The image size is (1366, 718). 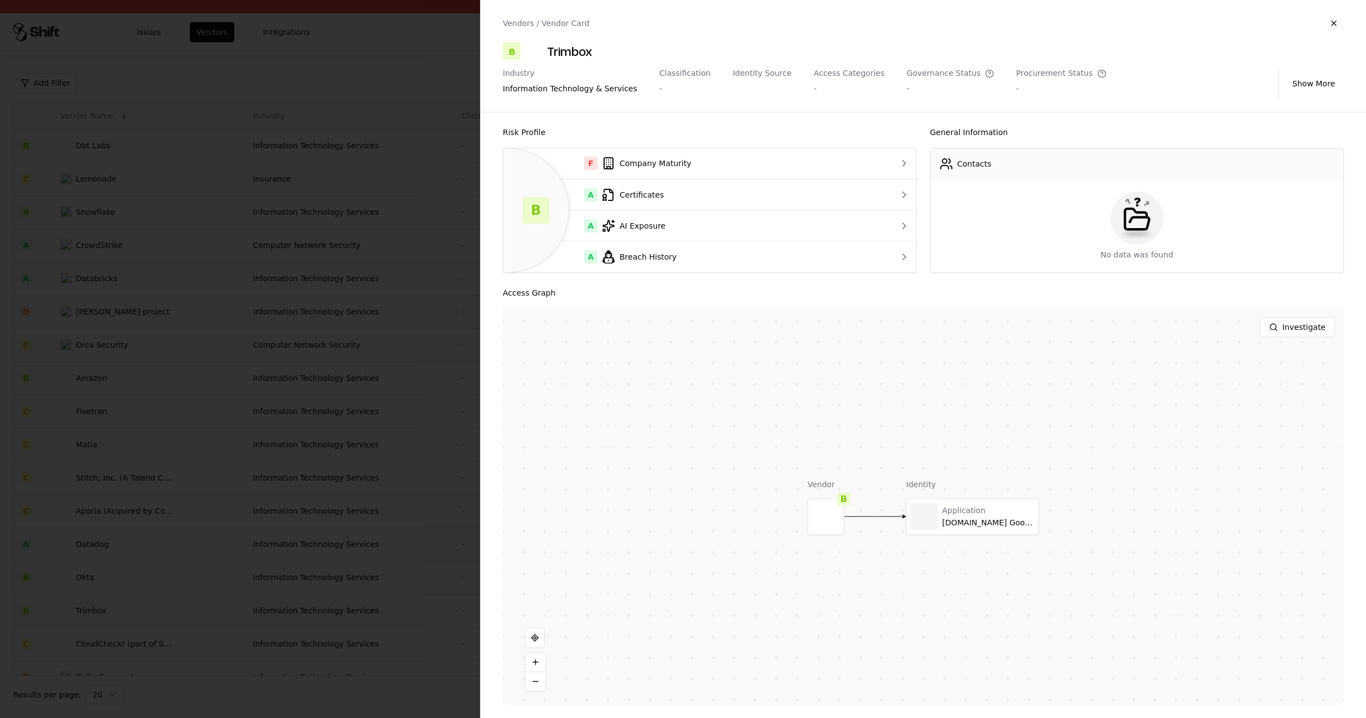 I want to click on div: Procurement Status, so click(x=1061, y=74).